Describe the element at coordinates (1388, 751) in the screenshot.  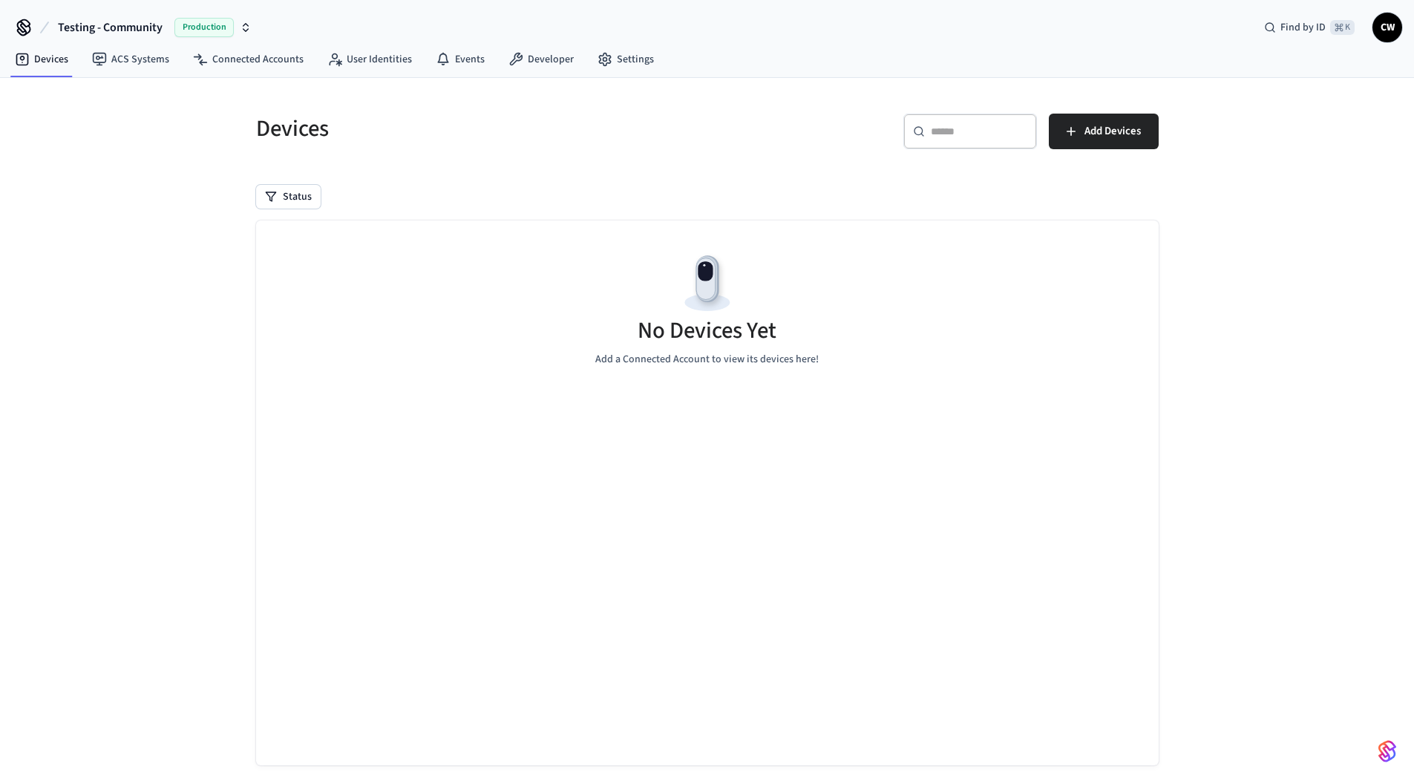
I see `img: SeamLogoGradient.69752ec5.svg` at that location.